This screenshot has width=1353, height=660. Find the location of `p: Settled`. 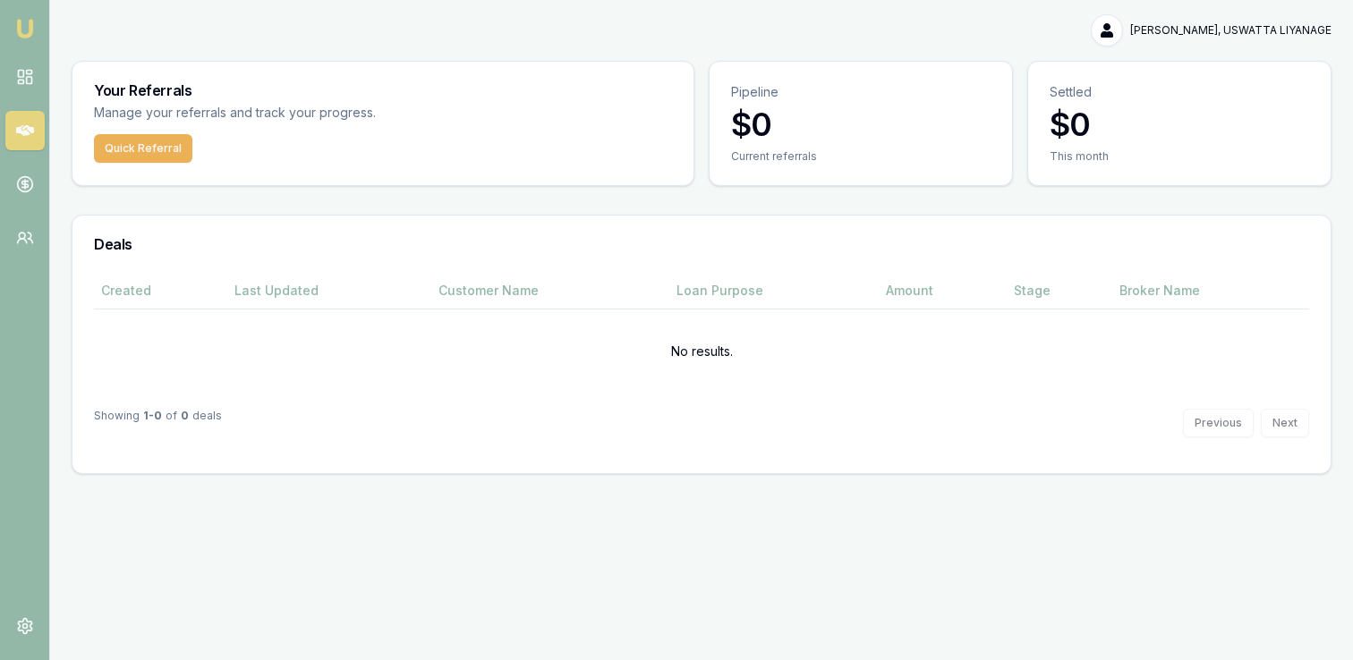

p: Settled is located at coordinates (1180, 92).